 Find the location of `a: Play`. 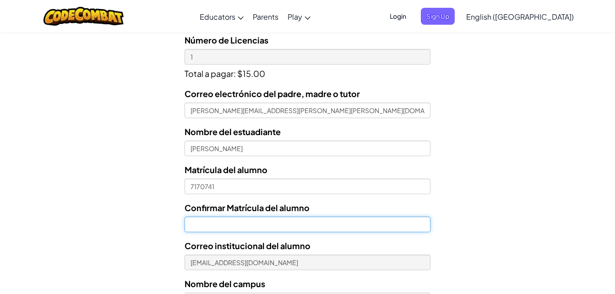

a: Play is located at coordinates (299, 16).